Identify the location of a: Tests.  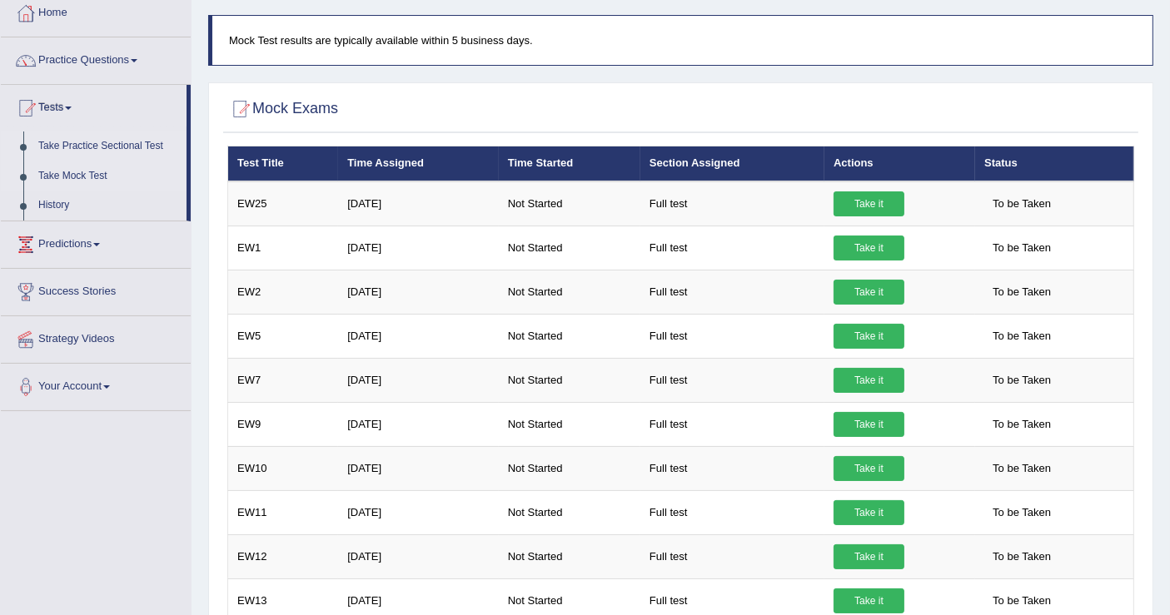
(93, 106).